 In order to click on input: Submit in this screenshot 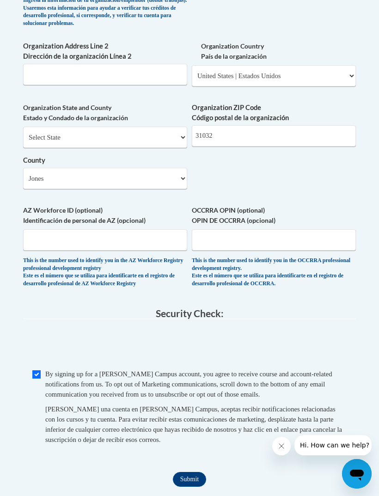, I will do `click(190, 480)`.